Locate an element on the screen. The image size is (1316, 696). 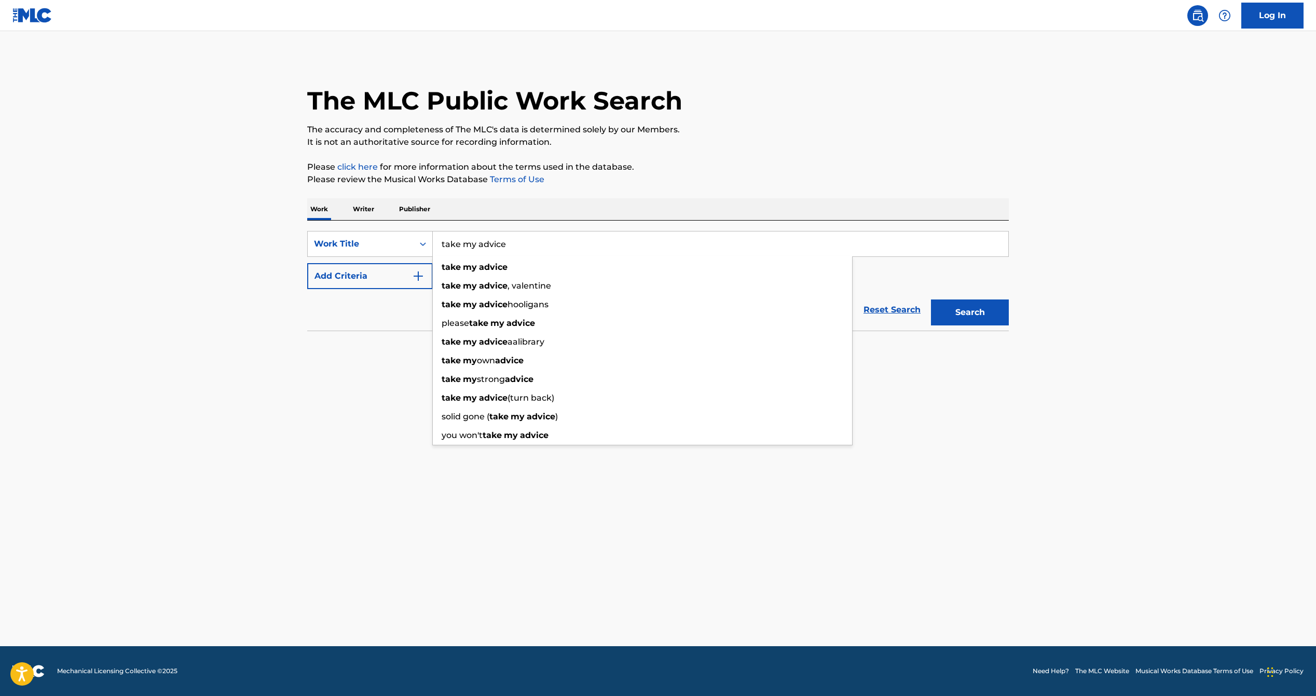
span: hooligans is located at coordinates (528, 304).